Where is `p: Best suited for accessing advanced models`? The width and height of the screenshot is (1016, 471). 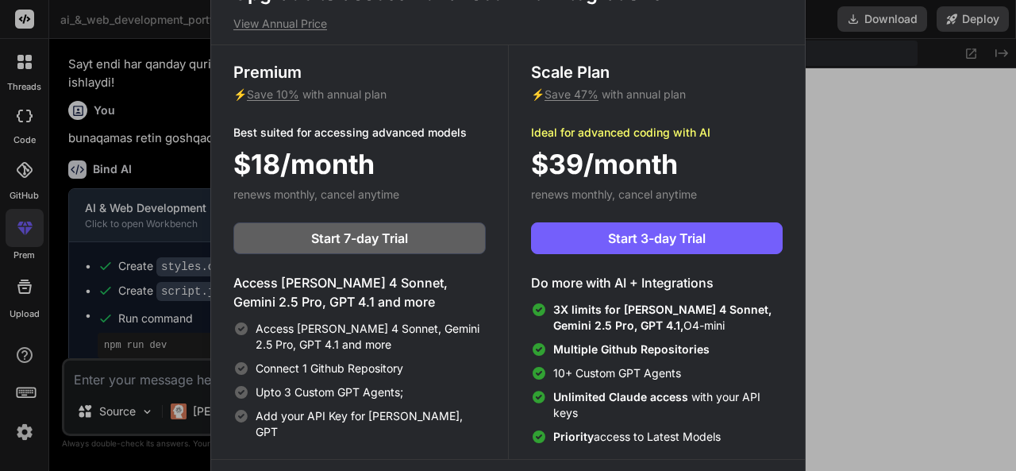
p: Best suited for accessing advanced models is located at coordinates (359, 133).